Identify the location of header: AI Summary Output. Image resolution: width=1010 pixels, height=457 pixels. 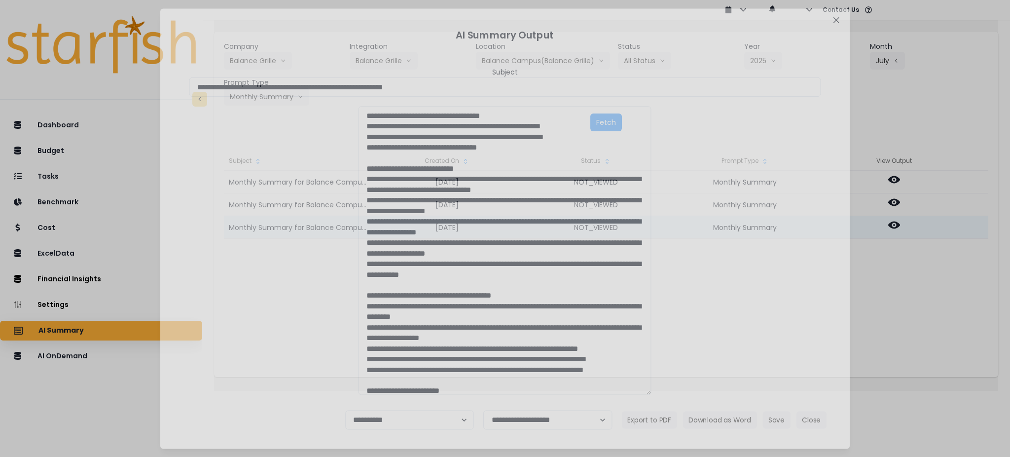
(505, 35).